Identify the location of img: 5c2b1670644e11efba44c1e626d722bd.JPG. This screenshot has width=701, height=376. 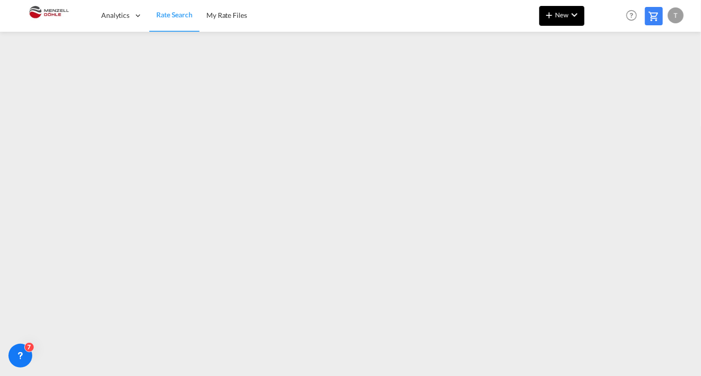
(48, 15).